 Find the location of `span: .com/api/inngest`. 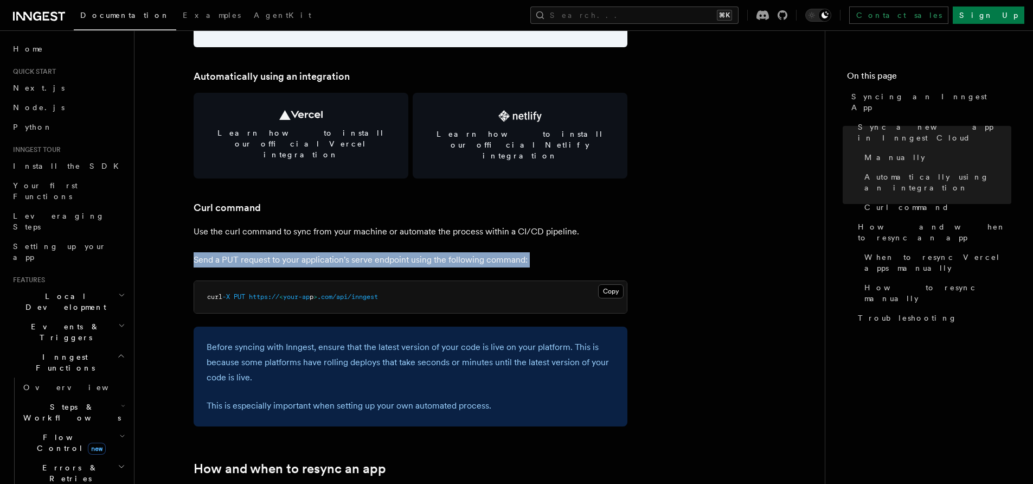

span: .com/api/inngest is located at coordinates (348, 297).